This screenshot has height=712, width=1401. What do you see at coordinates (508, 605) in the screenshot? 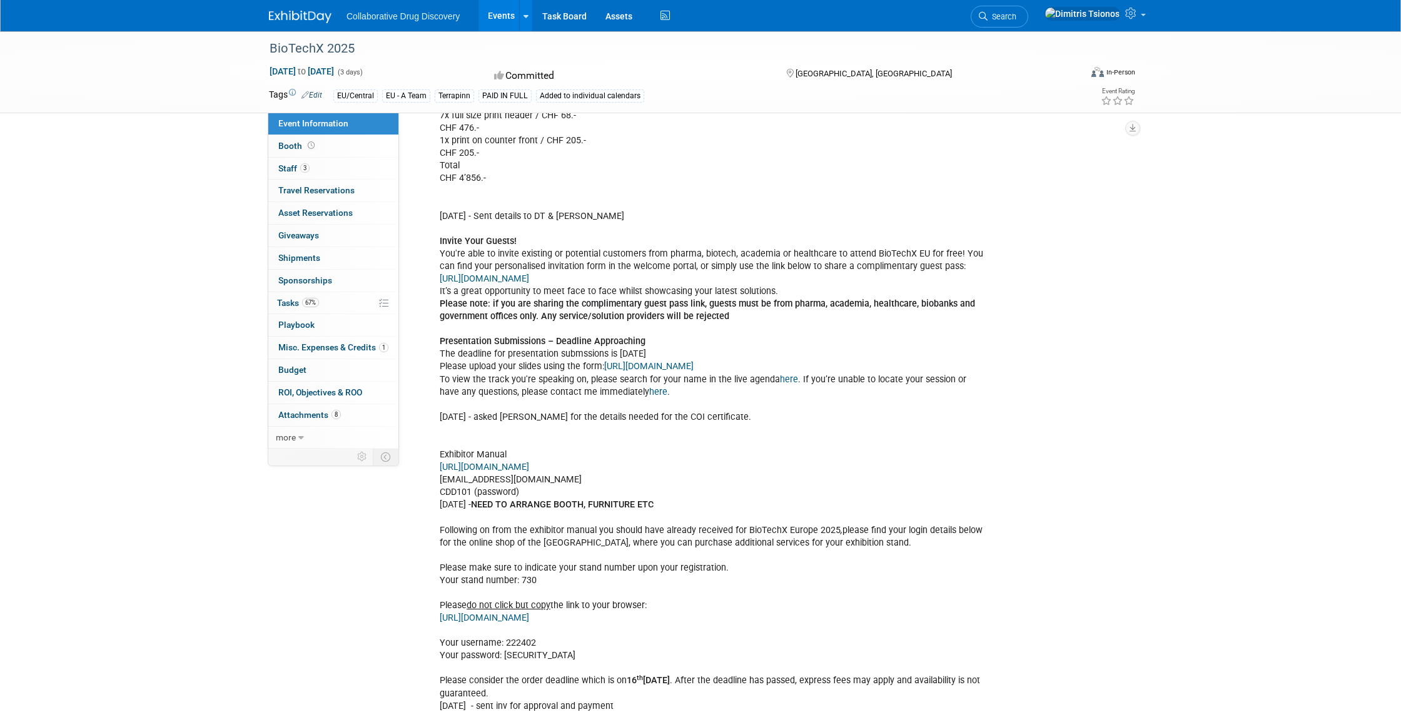
I see `u: do not click but copy` at bounding box center [508, 605].